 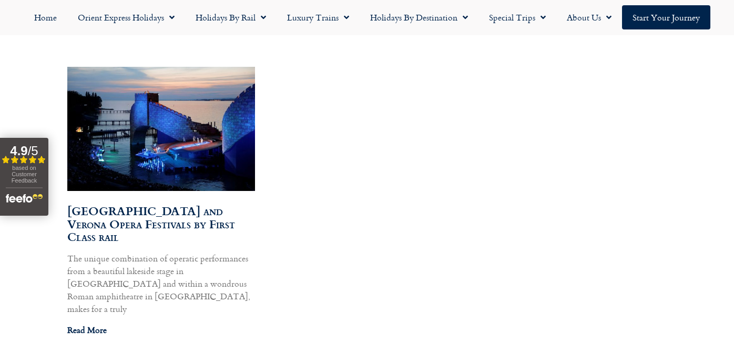 I want to click on a: About Us, so click(x=589, y=17).